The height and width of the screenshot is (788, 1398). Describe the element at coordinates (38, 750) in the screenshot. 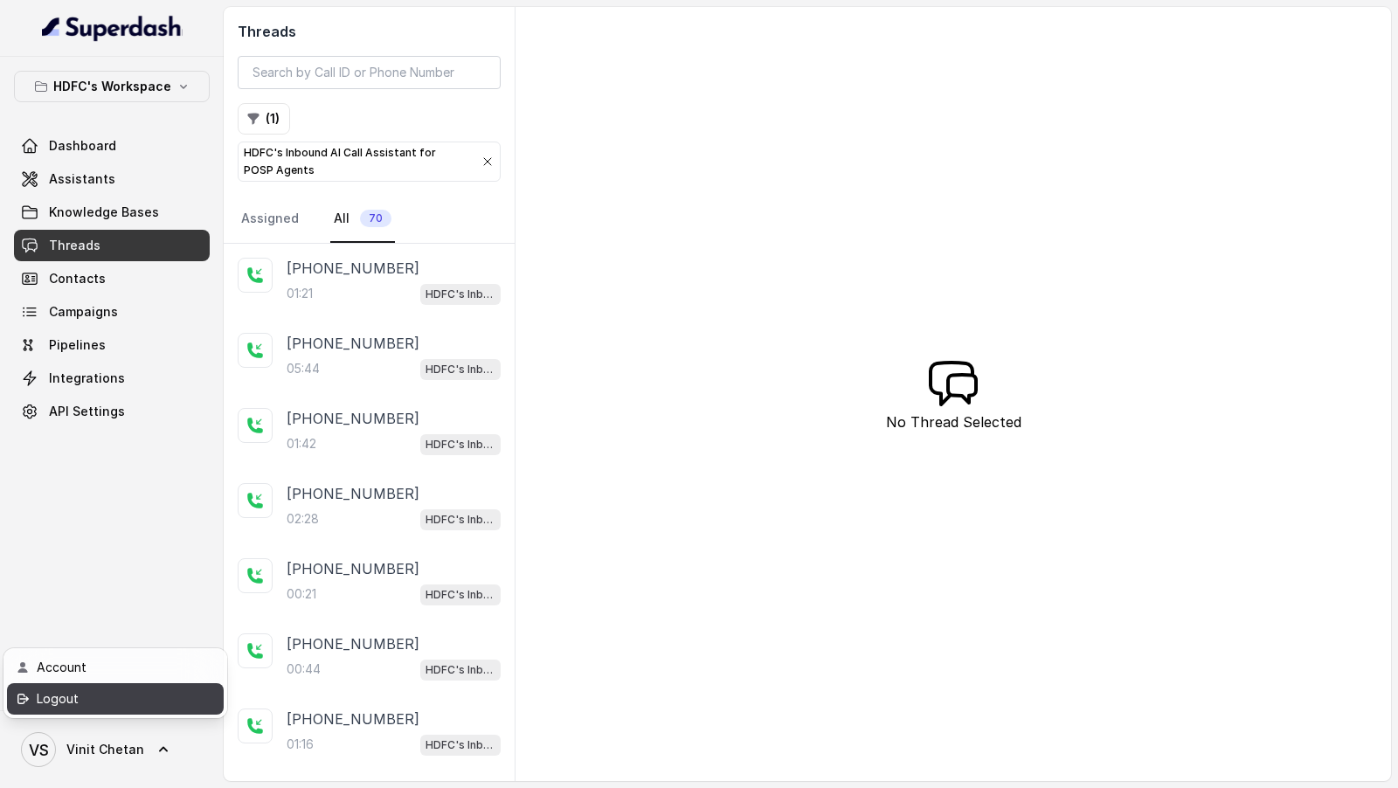

I see `text: VS` at that location.